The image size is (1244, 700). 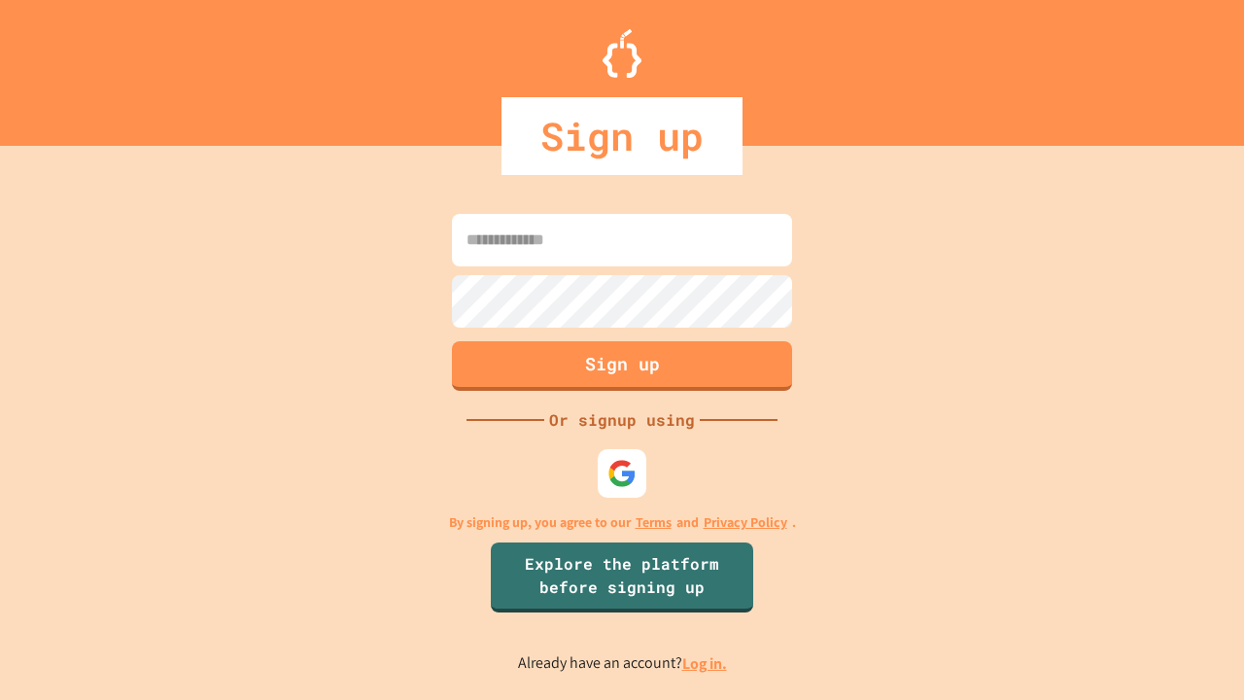 I want to click on div: Or signup using, so click(x=622, y=420).